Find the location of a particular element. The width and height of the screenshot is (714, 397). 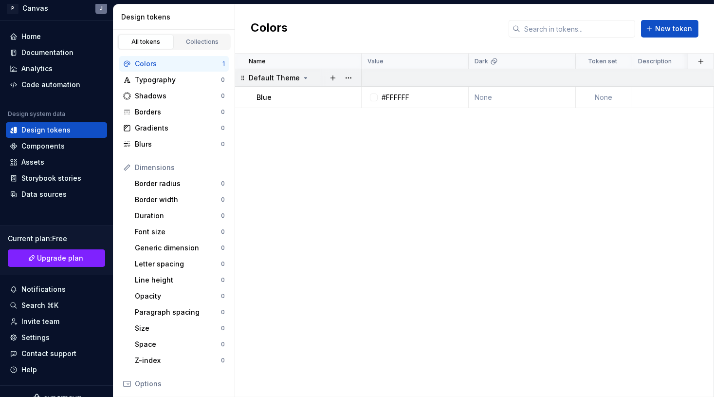

a: Shadows0 is located at coordinates (174, 96).